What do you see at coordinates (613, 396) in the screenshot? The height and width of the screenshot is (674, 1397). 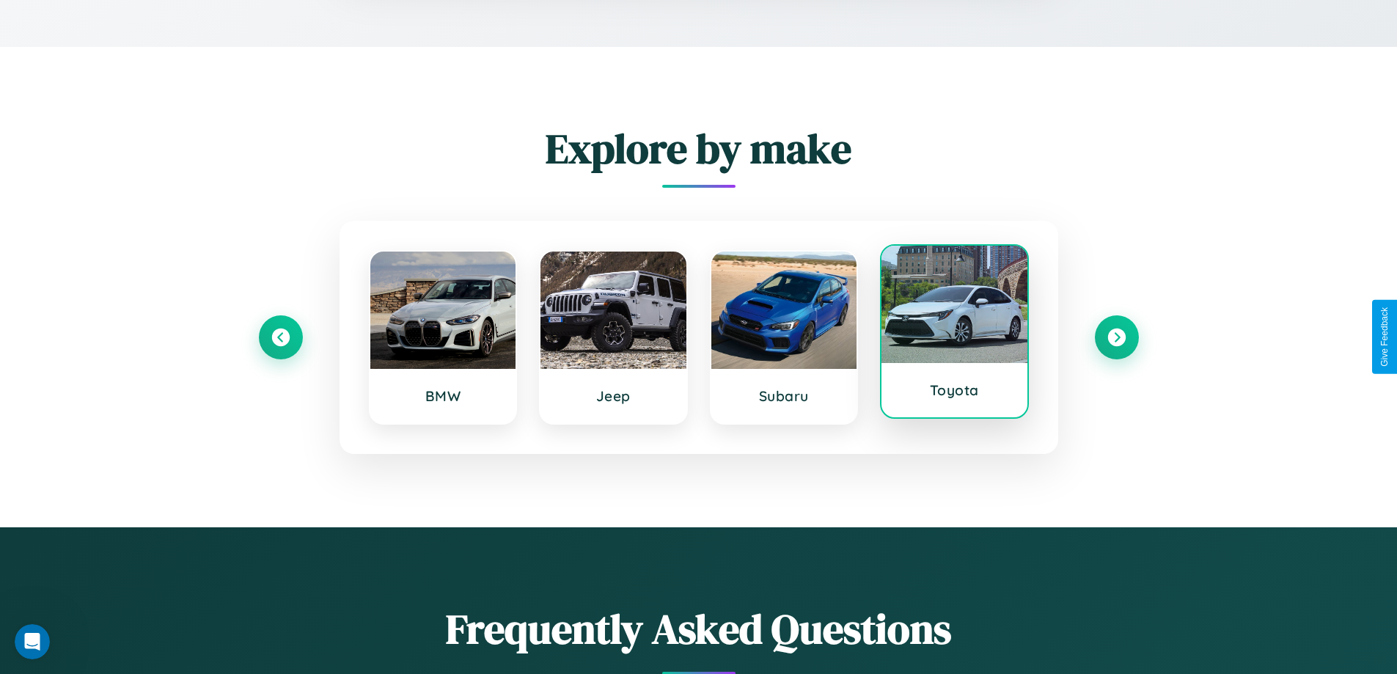 I see `h3: Jeep` at bounding box center [613, 396].